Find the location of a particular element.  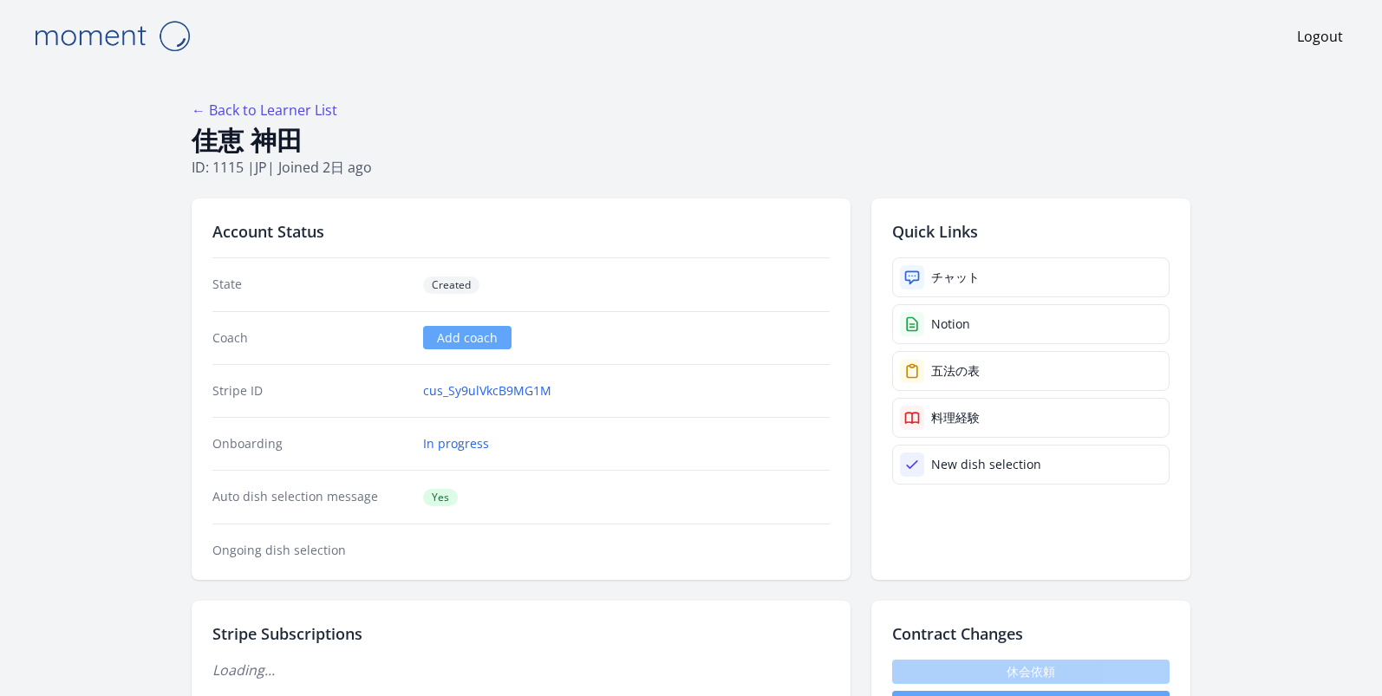

div: 五法の表 is located at coordinates (955, 371).